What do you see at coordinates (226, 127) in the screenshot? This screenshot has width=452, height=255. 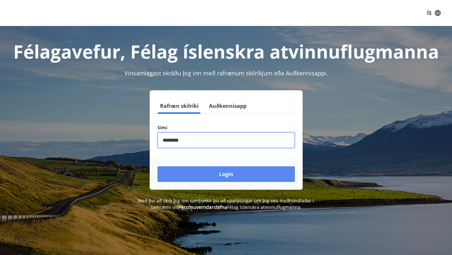 I see `label: Sími` at bounding box center [226, 127].